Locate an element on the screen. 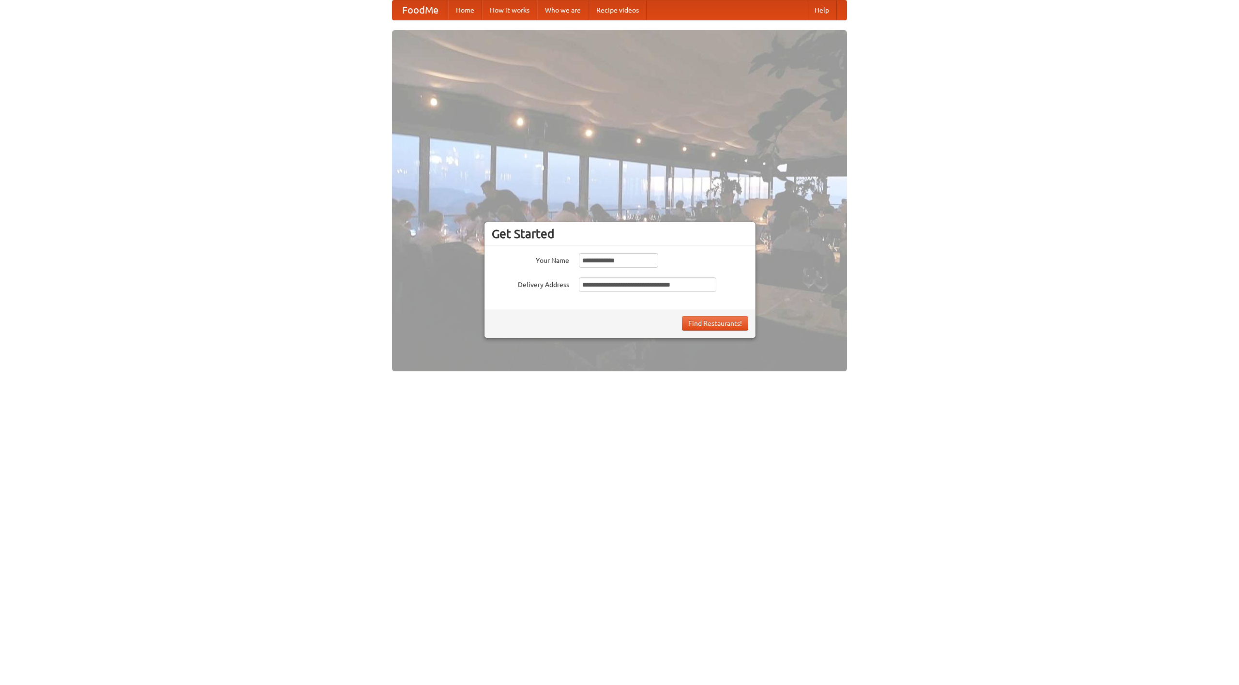  h3: Get Started is located at coordinates (620, 234).